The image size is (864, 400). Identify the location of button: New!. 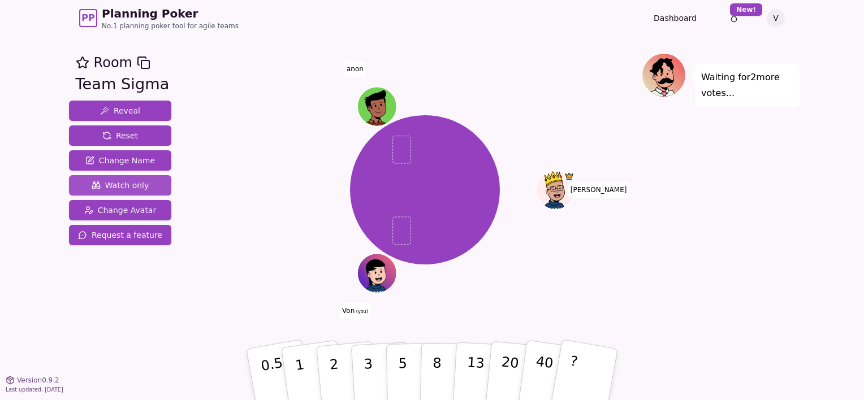
(734, 18).